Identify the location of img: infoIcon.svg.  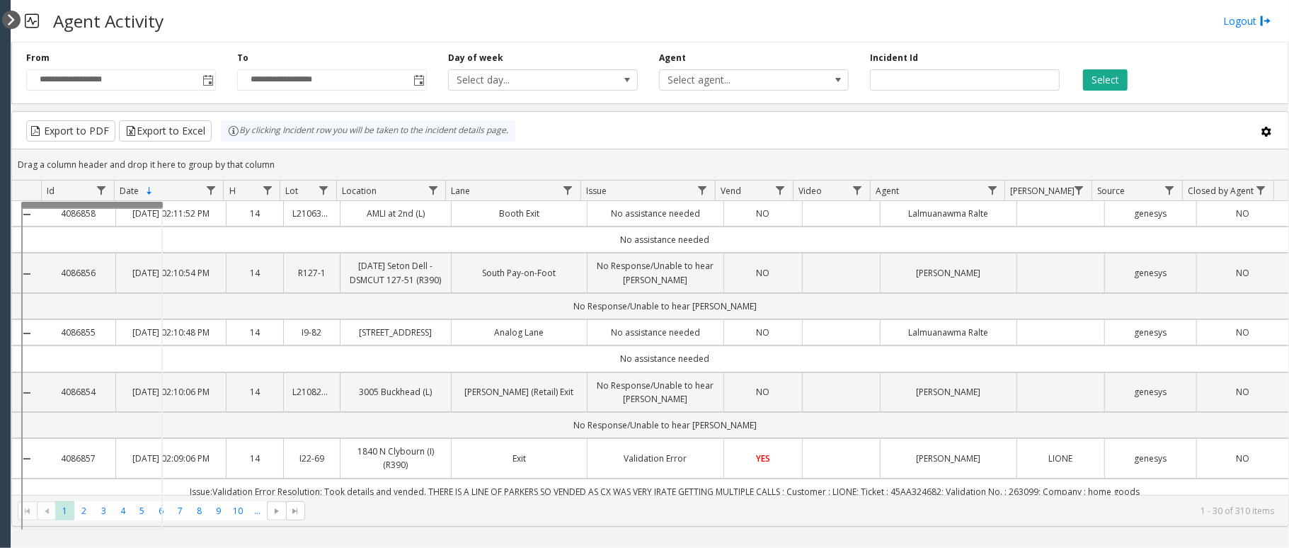
(234, 131).